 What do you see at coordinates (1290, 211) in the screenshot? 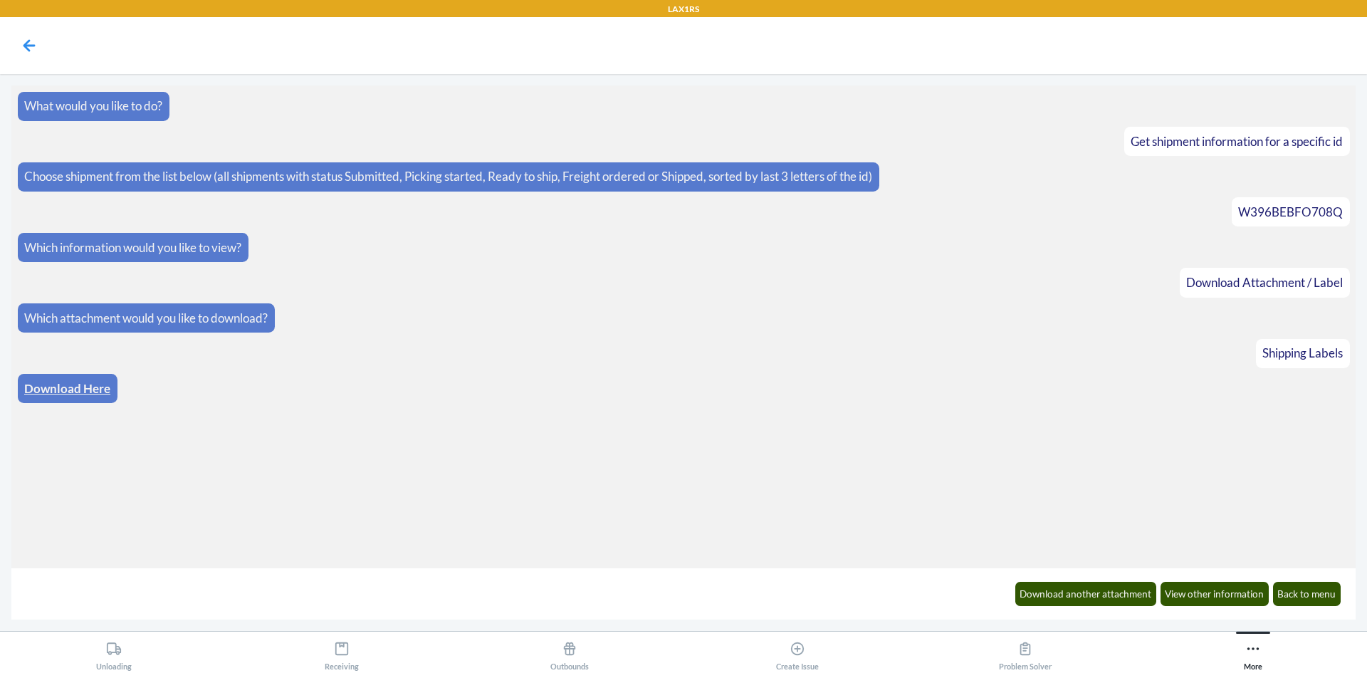
I see `span: W396BEBFO708Q` at bounding box center [1290, 211].